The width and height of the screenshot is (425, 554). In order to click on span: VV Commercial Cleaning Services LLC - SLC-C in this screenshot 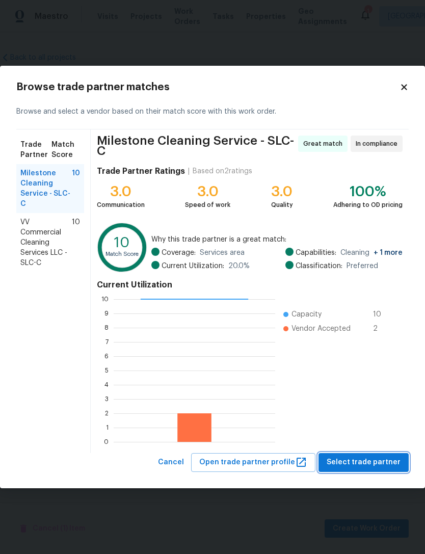, I will do `click(46, 242)`.